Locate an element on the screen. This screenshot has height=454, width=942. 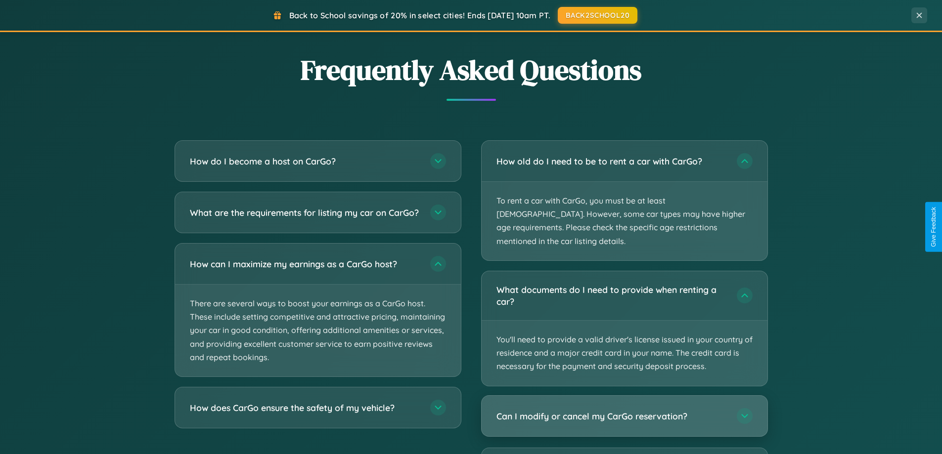
p: You'll need to provide a valid driver's license issued in your country of residence and a major c... is located at coordinates (624, 354).